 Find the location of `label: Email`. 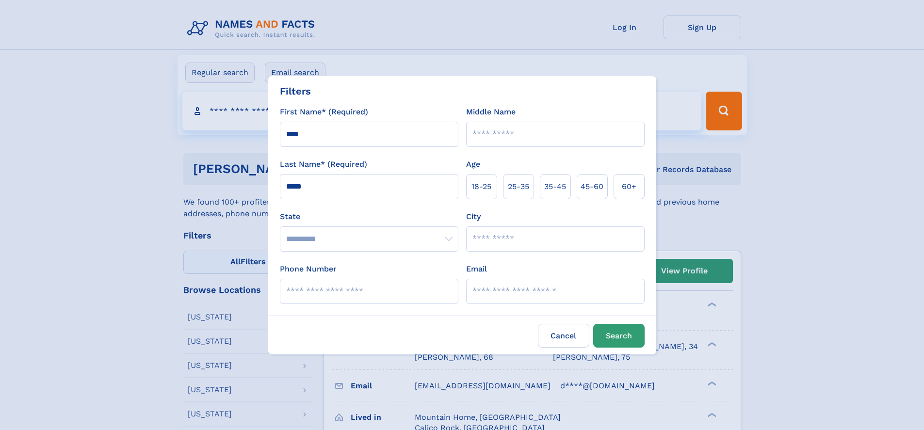

label: Email is located at coordinates (476, 269).